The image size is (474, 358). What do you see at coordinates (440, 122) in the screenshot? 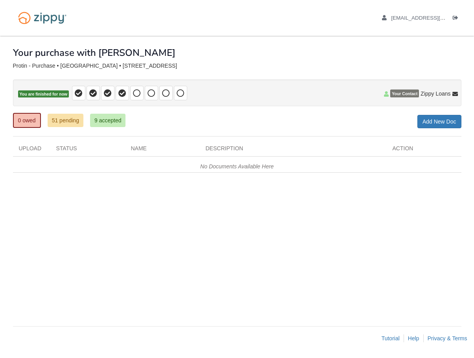
I see `a: Add New Doc` at bounding box center [440, 122].